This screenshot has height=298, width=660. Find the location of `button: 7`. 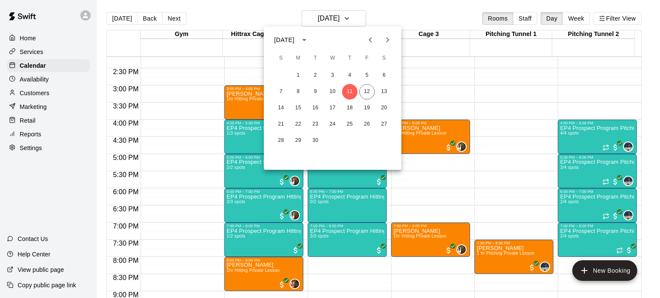

button: 7 is located at coordinates (281, 92).